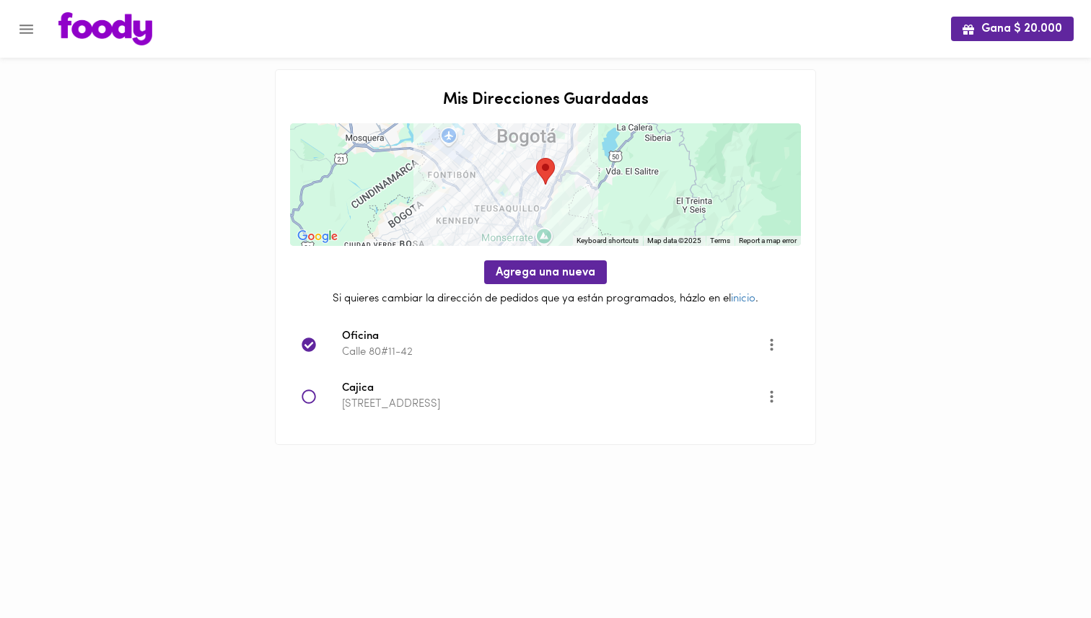  I want to click on a: Report a map error, so click(768, 240).